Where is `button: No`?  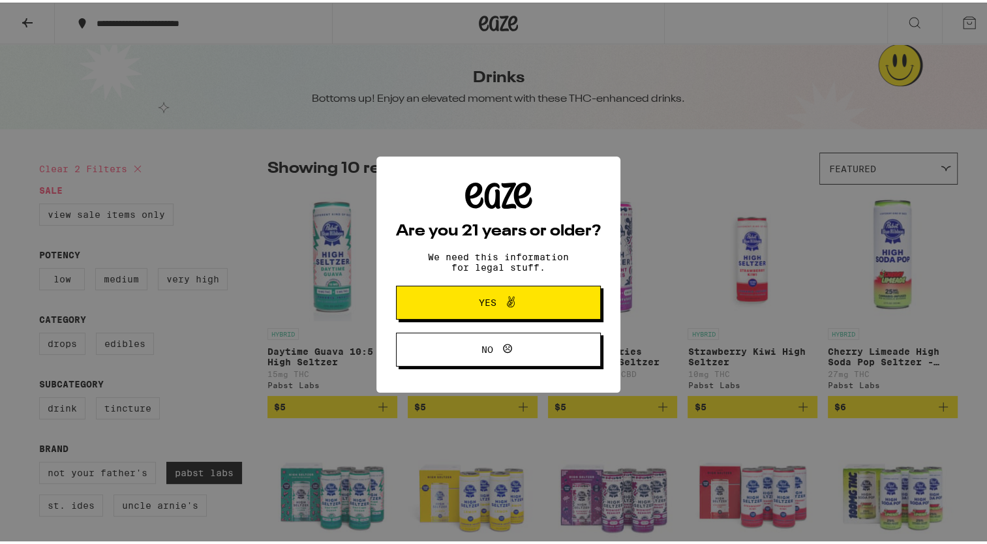
button: No is located at coordinates (498, 347).